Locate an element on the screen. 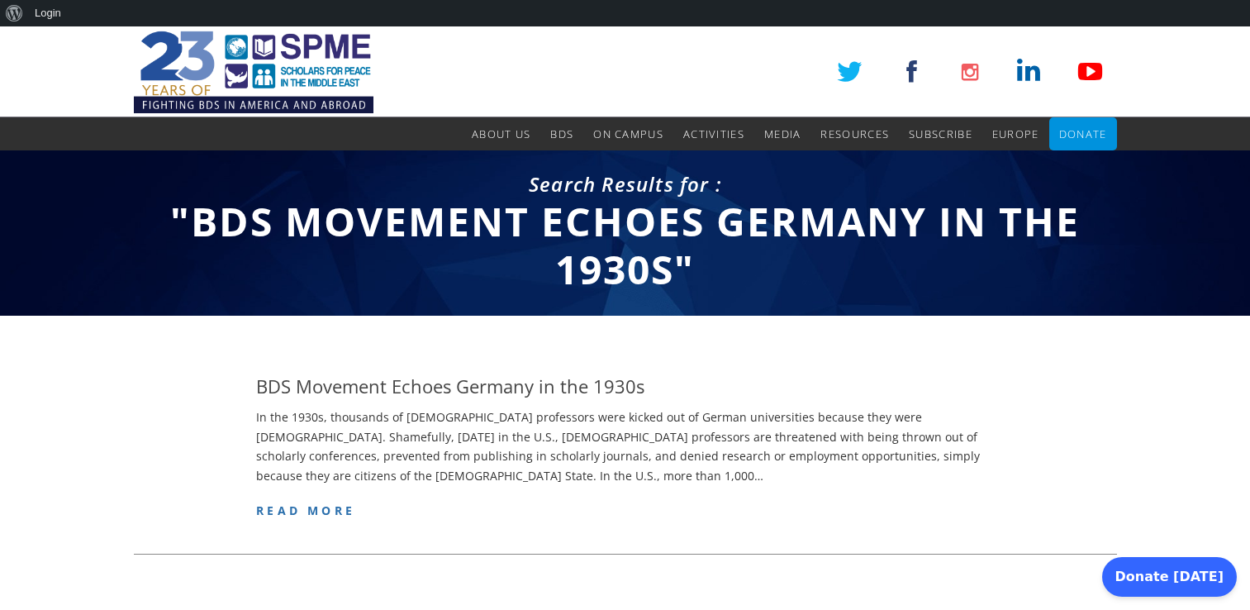 The image size is (1250, 610). a: Europe is located at coordinates (1015, 134).